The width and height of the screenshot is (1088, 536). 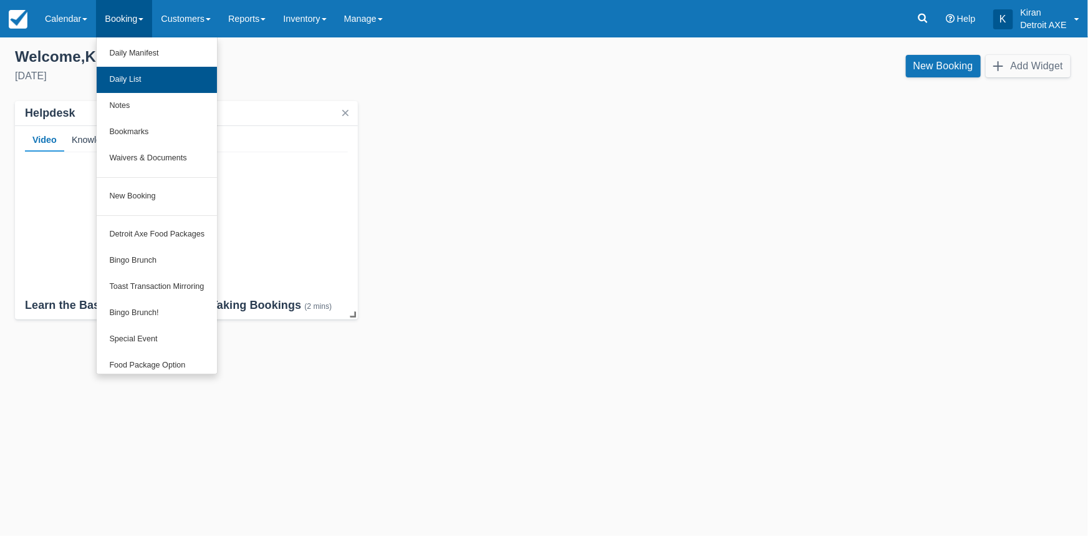 I want to click on div: Helpdesk, so click(x=50, y=113).